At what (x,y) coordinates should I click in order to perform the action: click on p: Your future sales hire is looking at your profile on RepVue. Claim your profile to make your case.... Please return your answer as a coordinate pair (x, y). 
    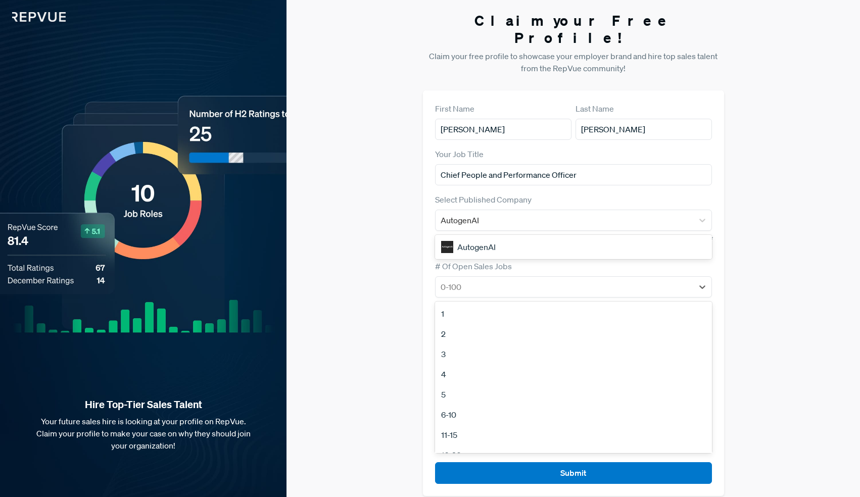
    Looking at the image, I should click on (143, 434).